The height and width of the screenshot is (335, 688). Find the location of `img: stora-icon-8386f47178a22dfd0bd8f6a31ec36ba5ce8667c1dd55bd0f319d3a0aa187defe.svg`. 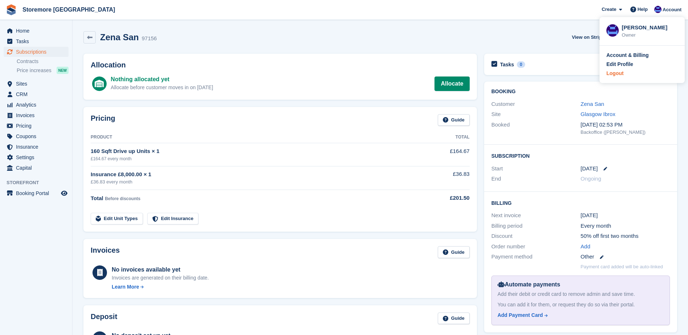

img: stora-icon-8386f47178a22dfd0bd8f6a31ec36ba5ce8667c1dd55bd0f319d3a0aa187defe.svg is located at coordinates (11, 10).